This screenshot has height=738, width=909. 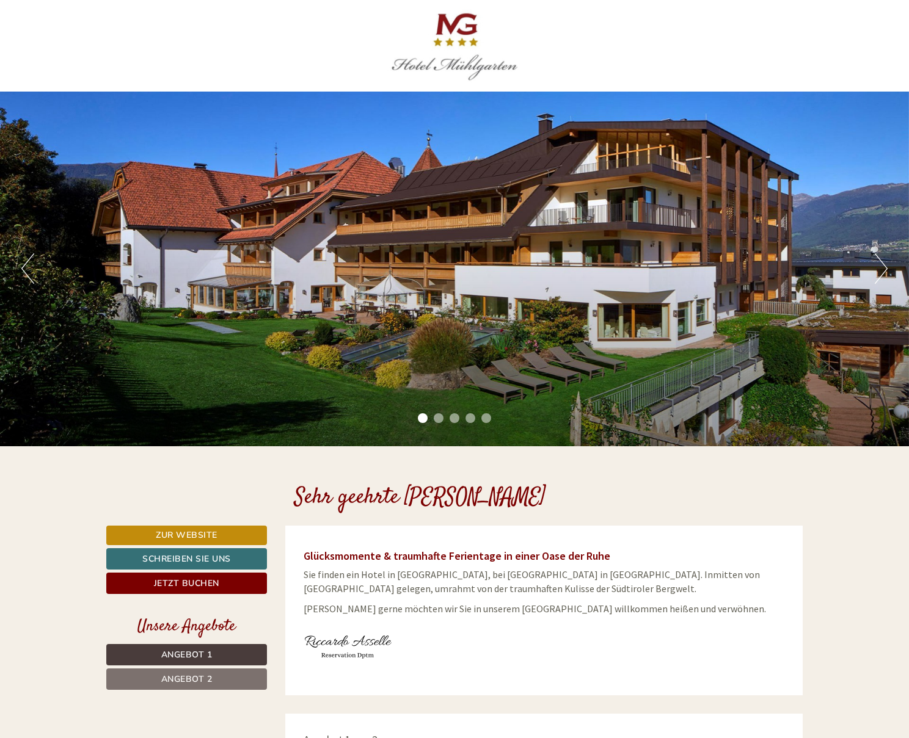 What do you see at coordinates (186, 583) in the screenshot?
I see `a: Jetzt buchen` at bounding box center [186, 583].